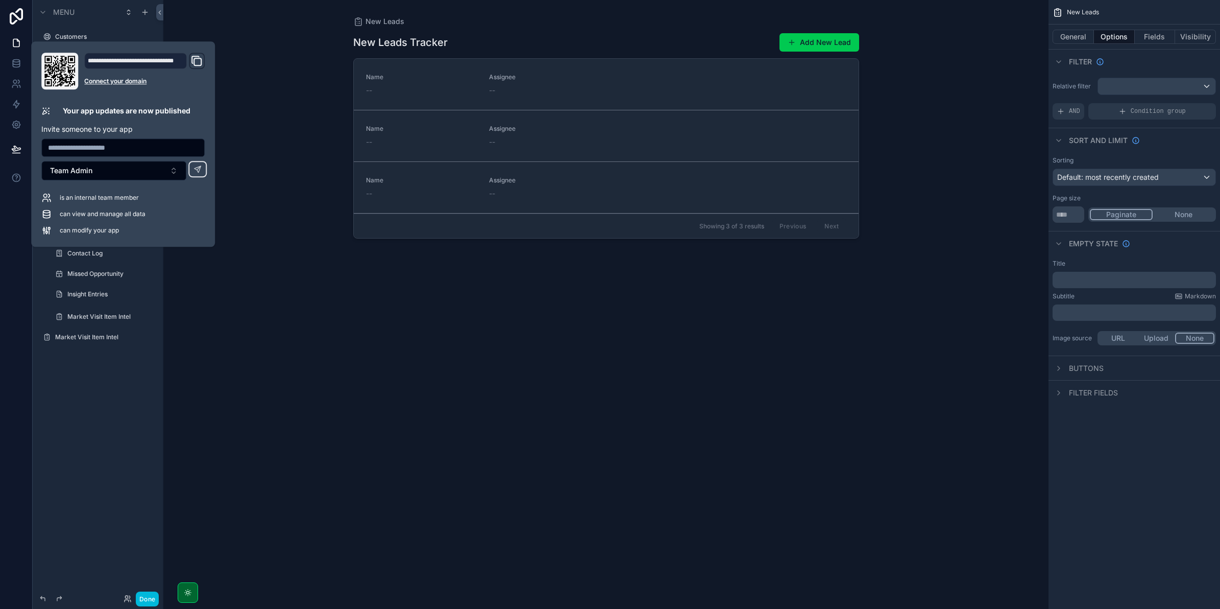 This screenshot has height=609, width=1220. What do you see at coordinates (1083, 12) in the screenshot?
I see `span: New Leads` at bounding box center [1083, 12].